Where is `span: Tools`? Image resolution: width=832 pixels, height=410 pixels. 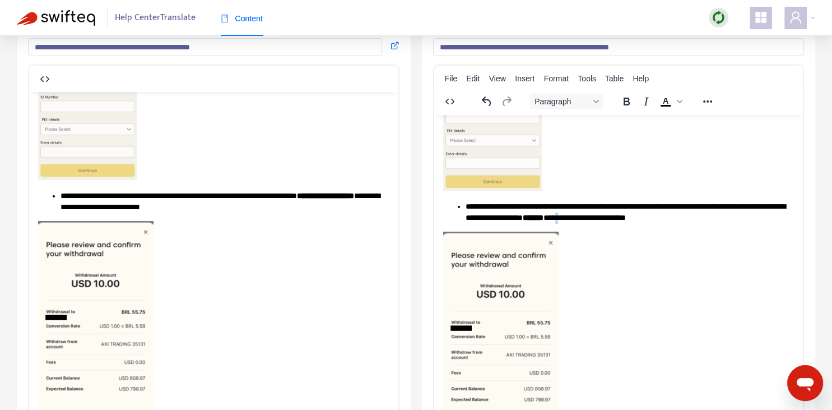
span: Tools is located at coordinates (587, 78).